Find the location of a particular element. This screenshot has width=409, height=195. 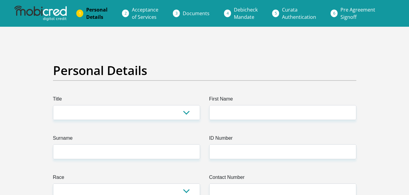

a: CurataAuthentication is located at coordinates (299, 13).